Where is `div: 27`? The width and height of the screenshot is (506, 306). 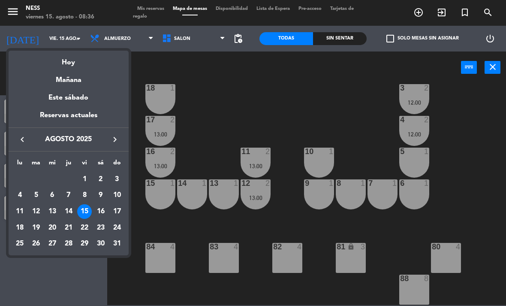 div: 27 is located at coordinates (52, 244).